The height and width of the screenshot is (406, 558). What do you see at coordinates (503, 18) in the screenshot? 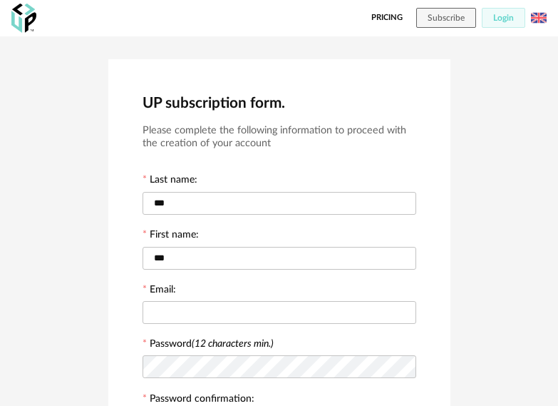
I see `a: Login` at bounding box center [503, 18].